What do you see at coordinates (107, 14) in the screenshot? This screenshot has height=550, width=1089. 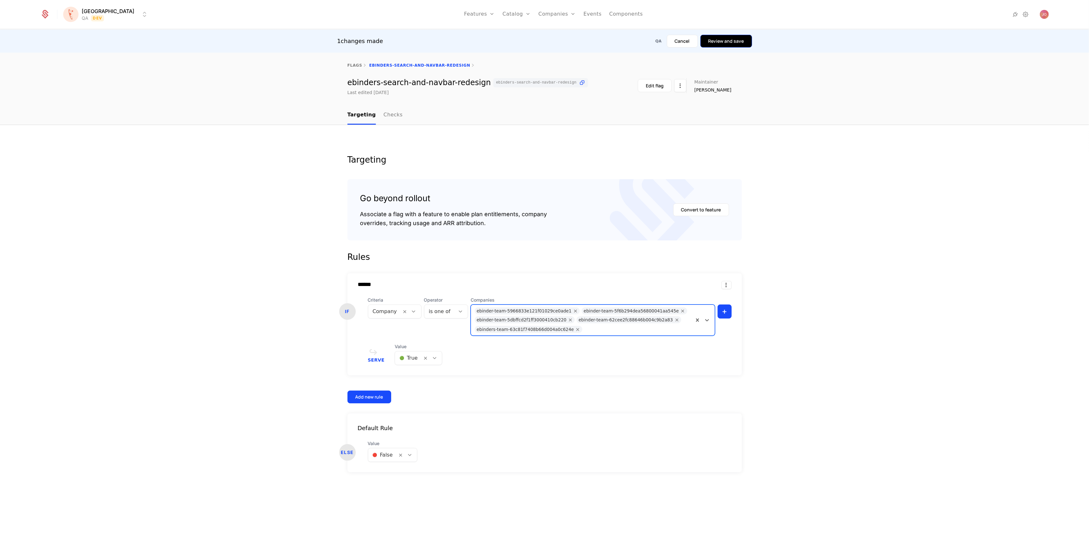 I see `button: Select environment` at bounding box center [107, 14].